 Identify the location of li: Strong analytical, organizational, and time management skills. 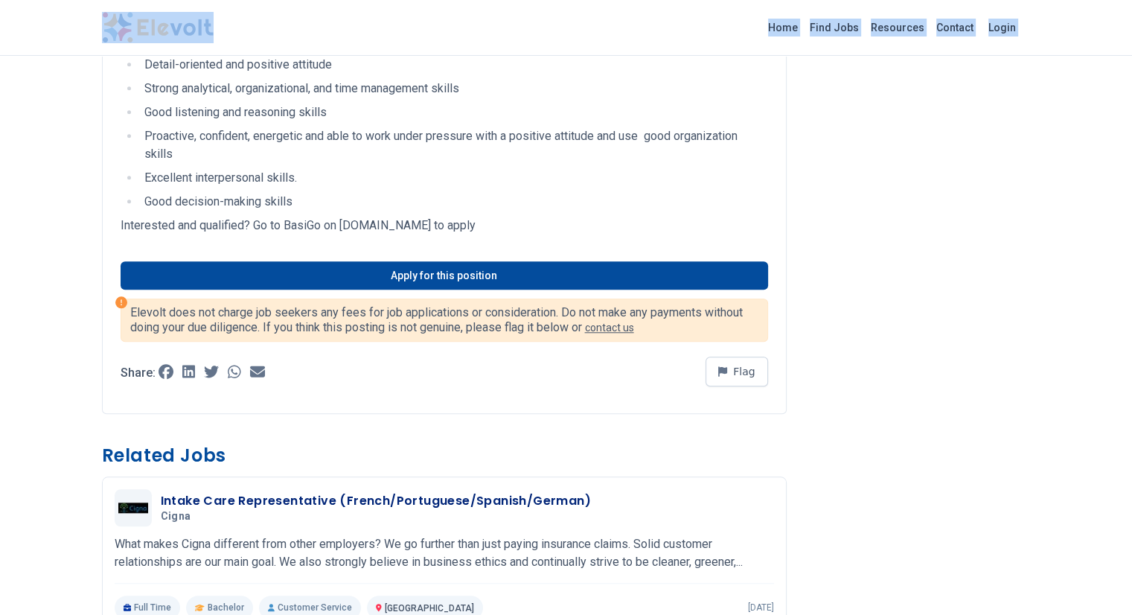
(454, 89).